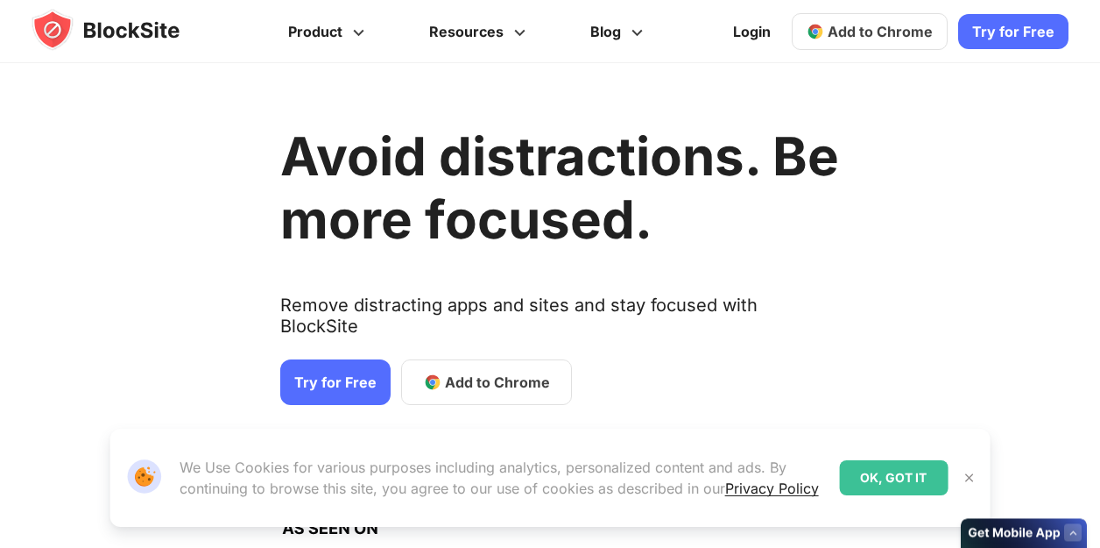 The height and width of the screenshot is (548, 1100). What do you see at coordinates (894, 477) in the screenshot?
I see `div: OK, GOT IT` at bounding box center [894, 477].